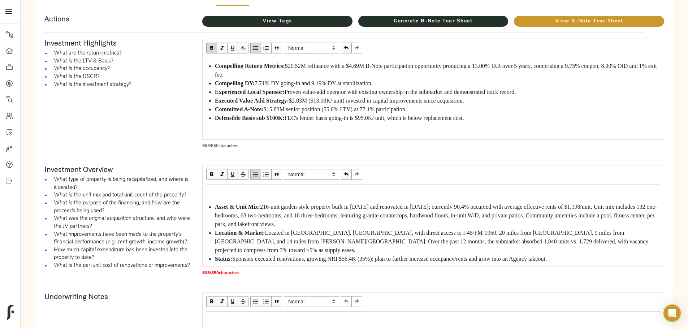  I want to click on li: What is the occupancy?, so click(120, 69).